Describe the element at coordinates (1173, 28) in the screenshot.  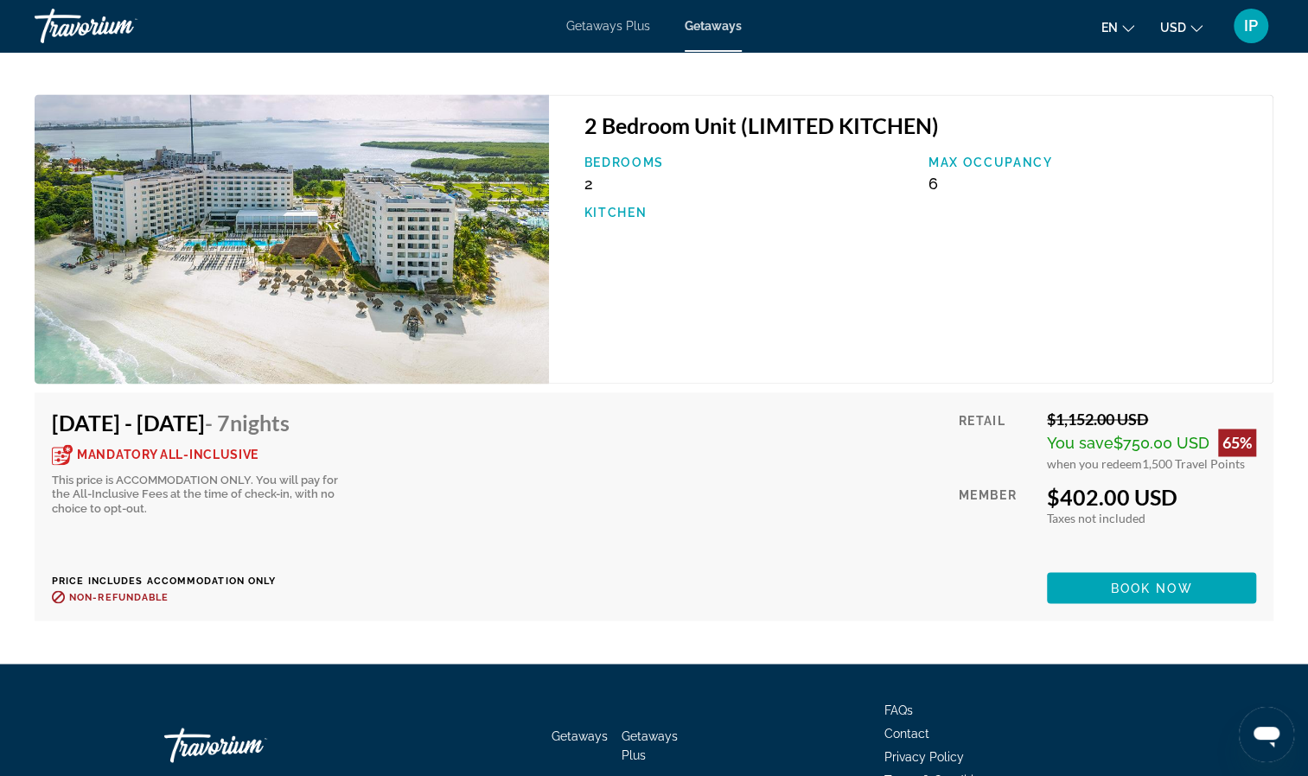
I see `span: USD` at that location.